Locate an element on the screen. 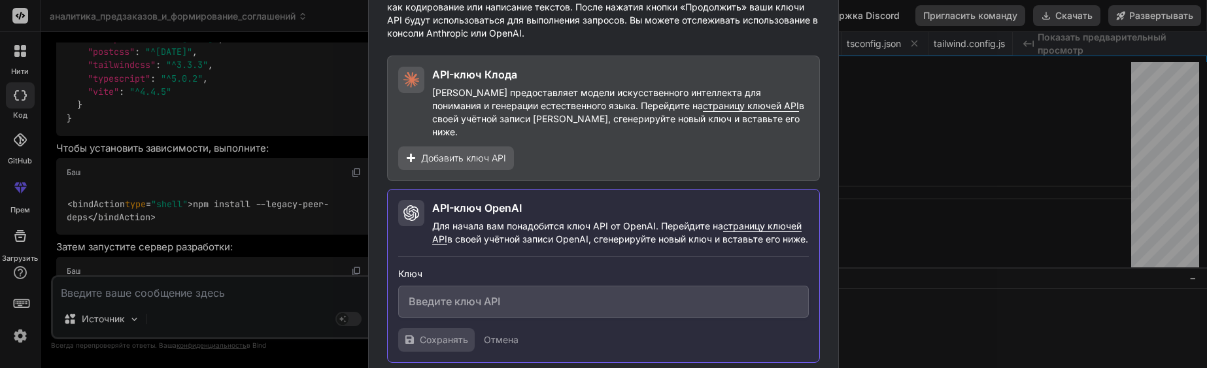  font: Для начала вам понадобится ключ API от OpenAI. Перейдите на is located at coordinates (577, 226).